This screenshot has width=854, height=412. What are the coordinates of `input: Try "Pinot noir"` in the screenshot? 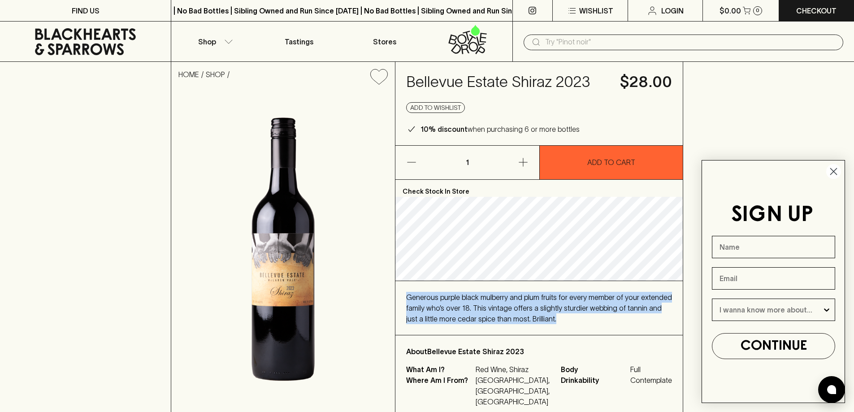 It's located at (690, 42).